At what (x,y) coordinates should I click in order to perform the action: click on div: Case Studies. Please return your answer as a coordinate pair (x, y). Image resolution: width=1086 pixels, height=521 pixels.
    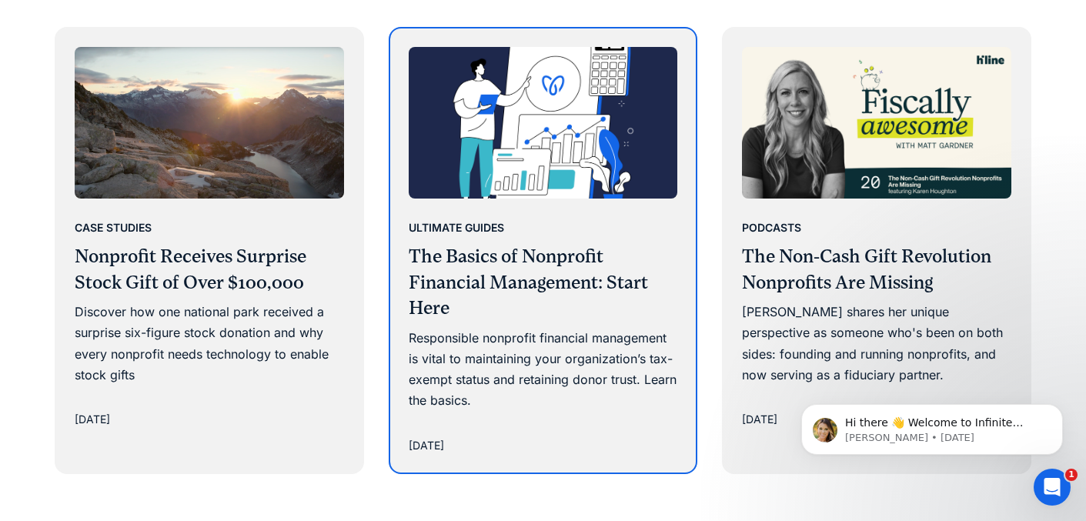
    Looking at the image, I should click on (113, 228).